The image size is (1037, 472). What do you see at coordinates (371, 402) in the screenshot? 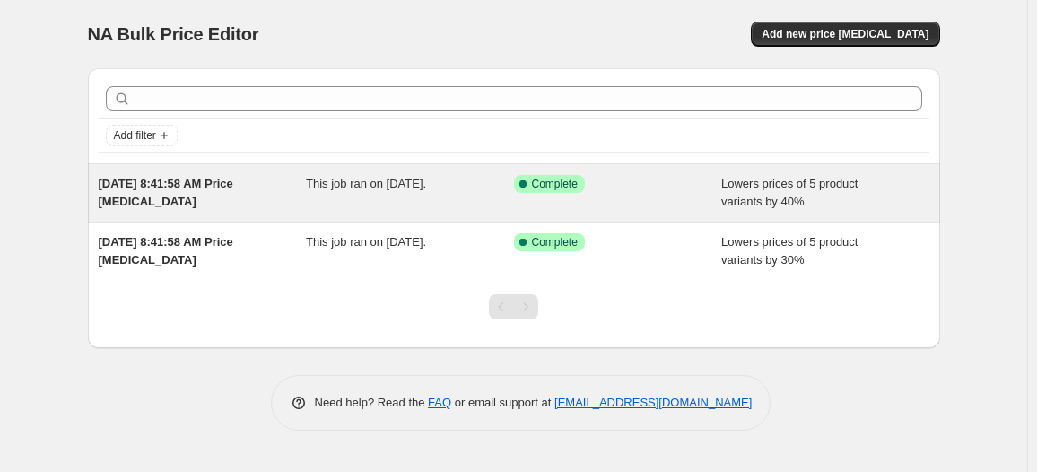
I see `span: Need help? Read the` at bounding box center [371, 402].